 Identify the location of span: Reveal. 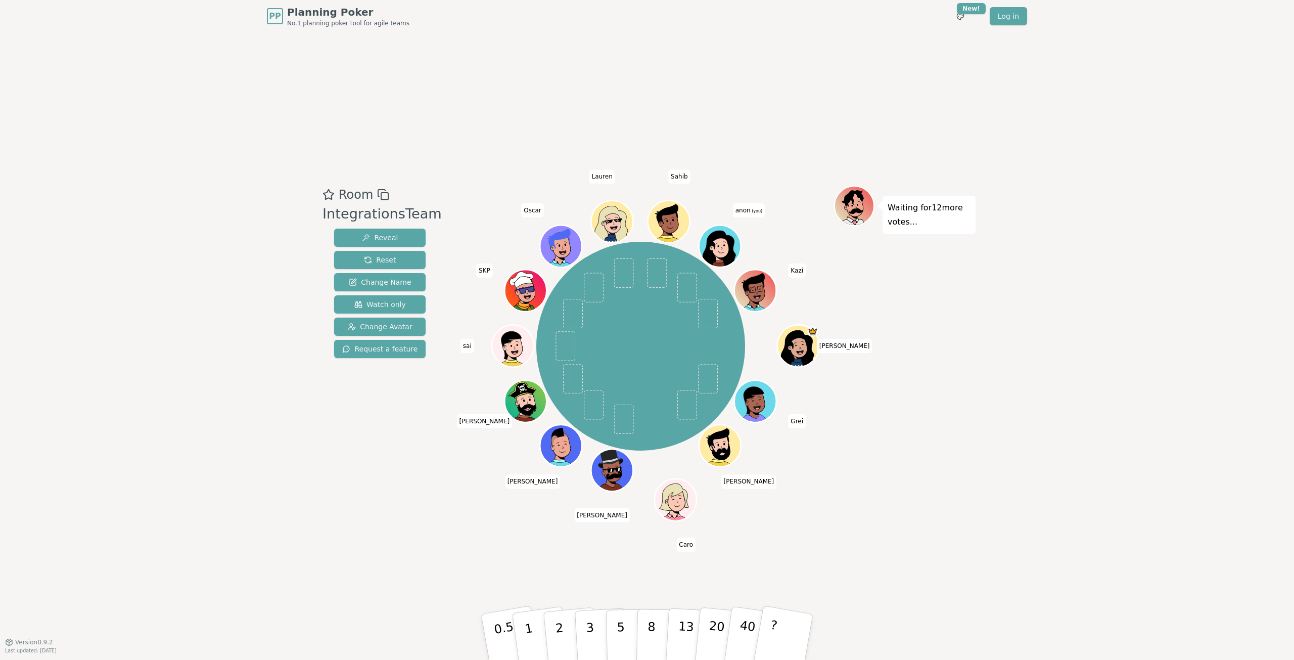
(380, 238).